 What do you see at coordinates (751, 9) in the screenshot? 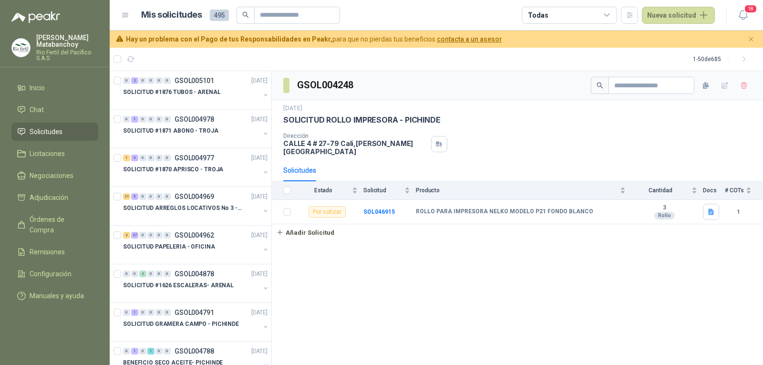
I see `span: 18` at bounding box center [751, 9].